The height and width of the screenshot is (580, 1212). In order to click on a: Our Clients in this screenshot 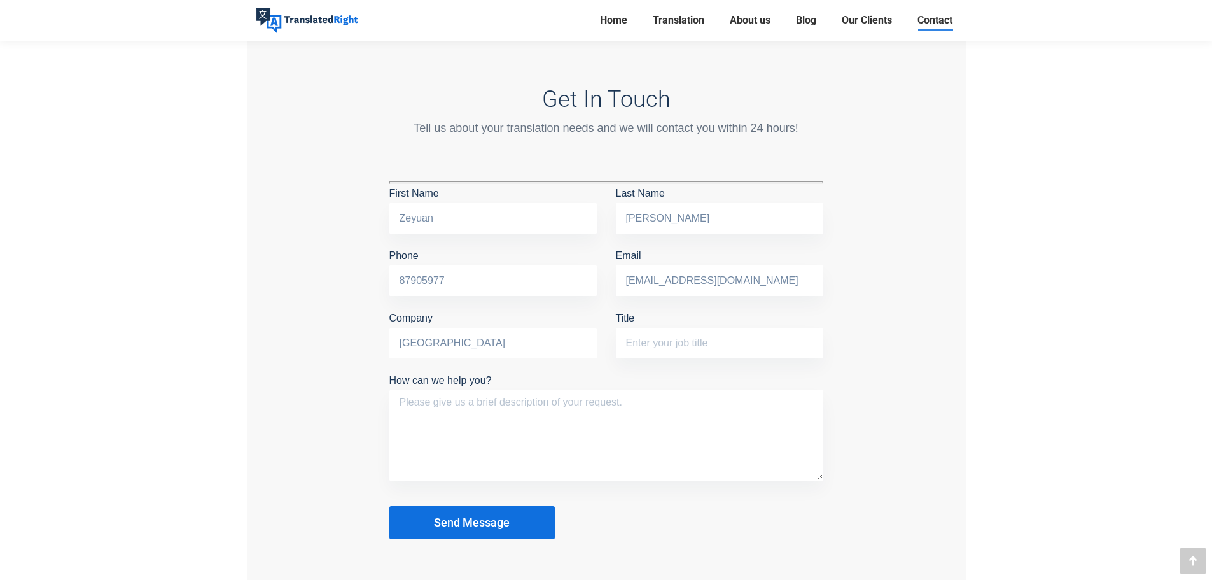, I will do `click(867, 20)`.